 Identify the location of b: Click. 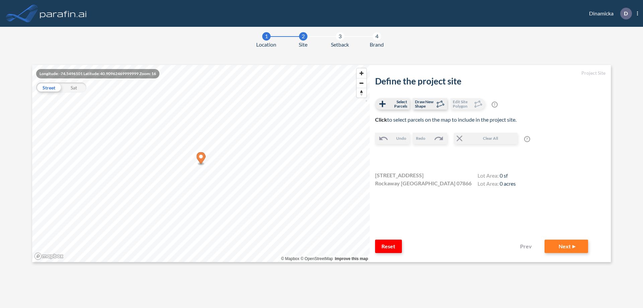
(381, 119).